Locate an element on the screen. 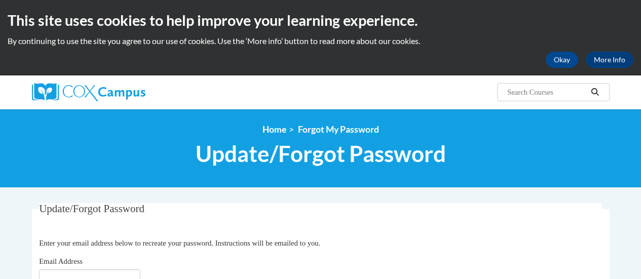 This screenshot has height=279, width=641. input: Search Courses is located at coordinates (547, 92).